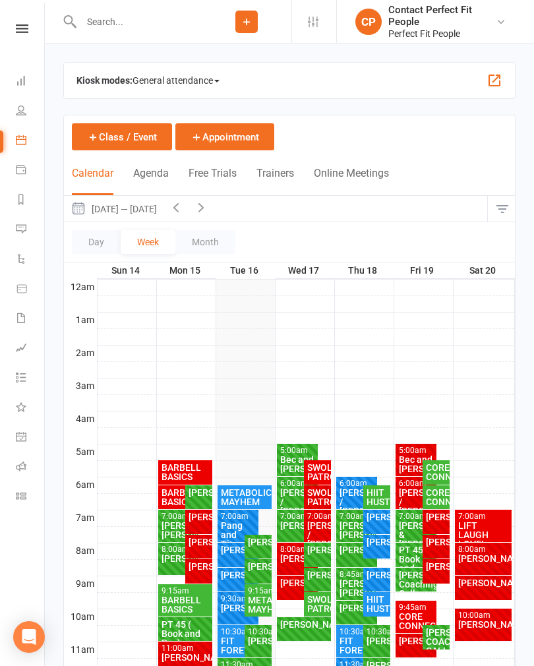 This screenshot has height=666, width=534. What do you see at coordinates (92, 181) in the screenshot?
I see `button: Calendar` at bounding box center [92, 181].